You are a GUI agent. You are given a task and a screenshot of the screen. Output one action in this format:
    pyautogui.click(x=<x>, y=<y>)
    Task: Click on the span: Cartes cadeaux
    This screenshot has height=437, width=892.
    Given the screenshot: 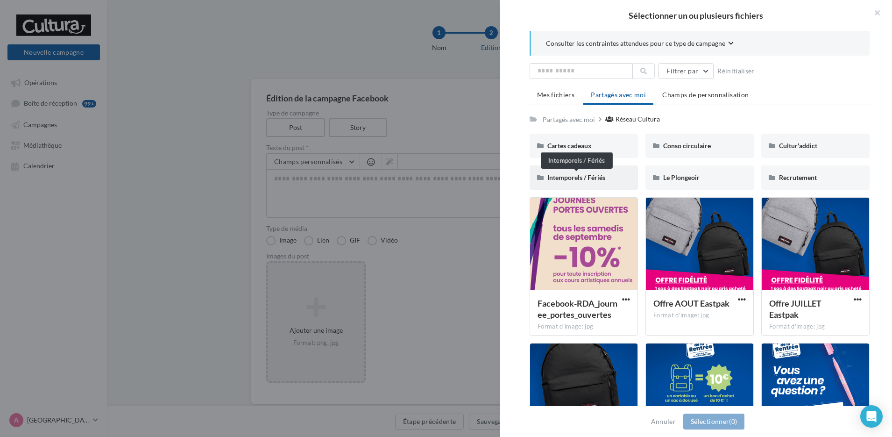 What is the action you would take?
    pyautogui.click(x=569, y=145)
    